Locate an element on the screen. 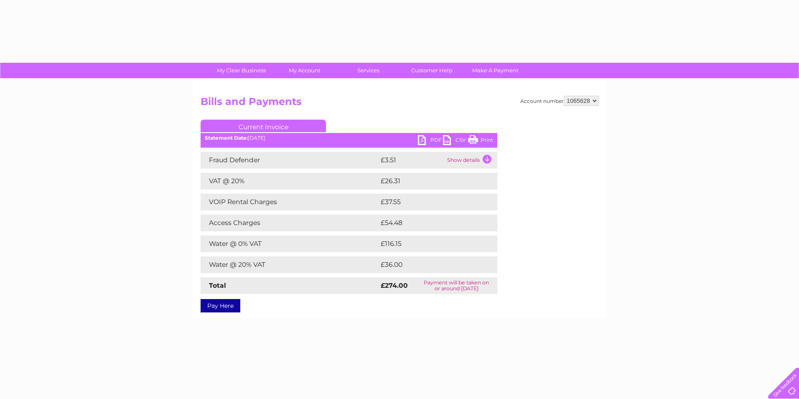 Image resolution: width=799 pixels, height=399 pixels. a: My Clear Business is located at coordinates (241, 70).